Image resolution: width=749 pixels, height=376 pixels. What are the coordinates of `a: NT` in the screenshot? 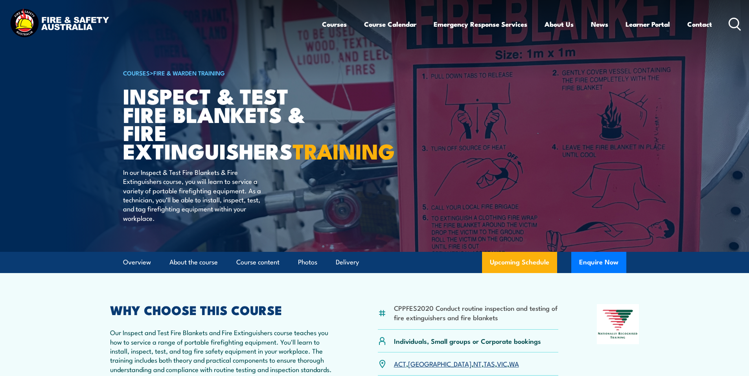 It's located at (478, 364).